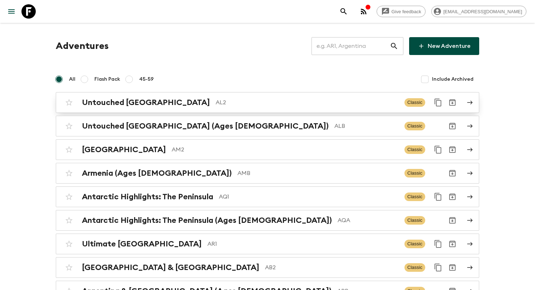 This screenshot has height=290, width=535. I want to click on p: AM2, so click(285, 150).